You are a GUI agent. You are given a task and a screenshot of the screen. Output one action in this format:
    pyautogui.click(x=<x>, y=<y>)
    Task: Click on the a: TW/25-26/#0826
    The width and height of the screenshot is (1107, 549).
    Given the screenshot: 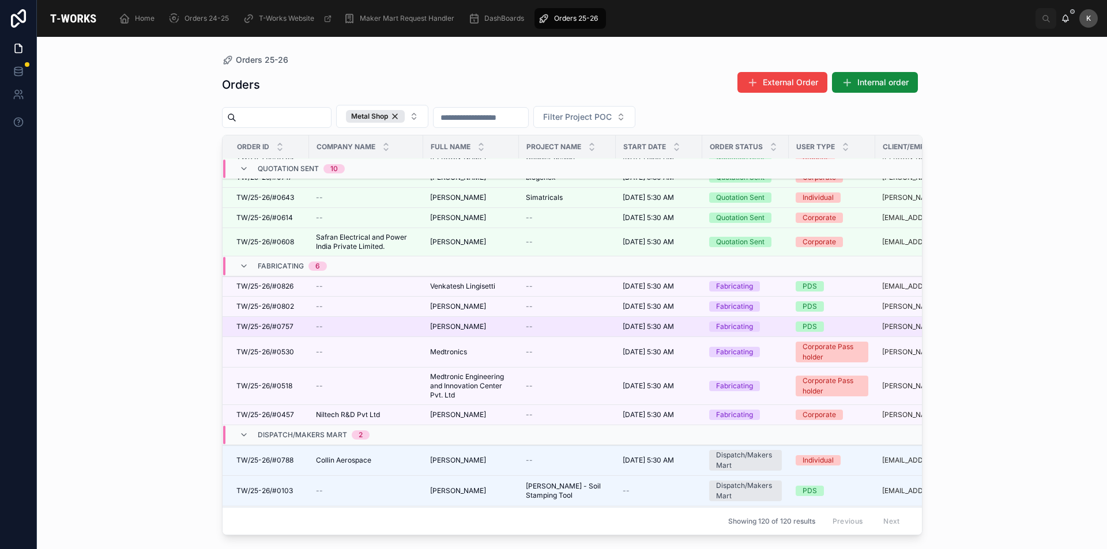 What is the action you would take?
    pyautogui.click(x=269, y=286)
    